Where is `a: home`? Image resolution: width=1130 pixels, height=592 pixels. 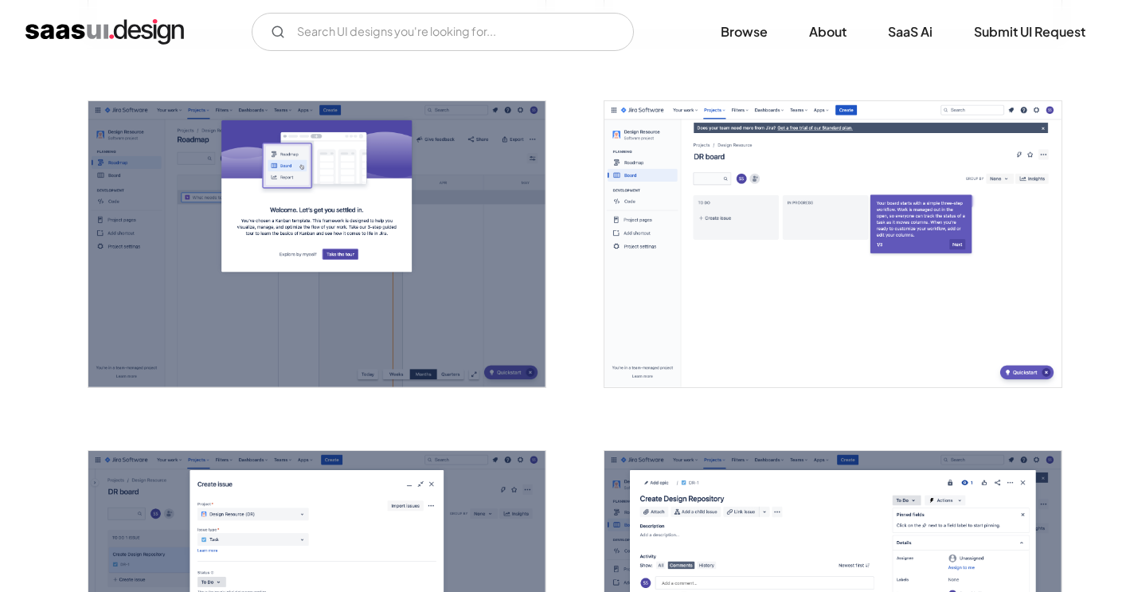 a: home is located at coordinates (104, 32).